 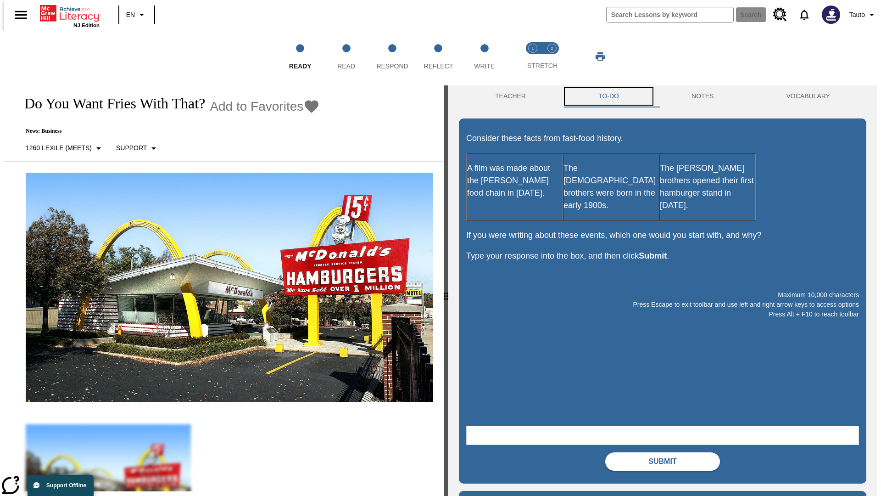 I want to click on button: Add to Favorites - Do You Want Fries With That?, so click(x=265, y=106).